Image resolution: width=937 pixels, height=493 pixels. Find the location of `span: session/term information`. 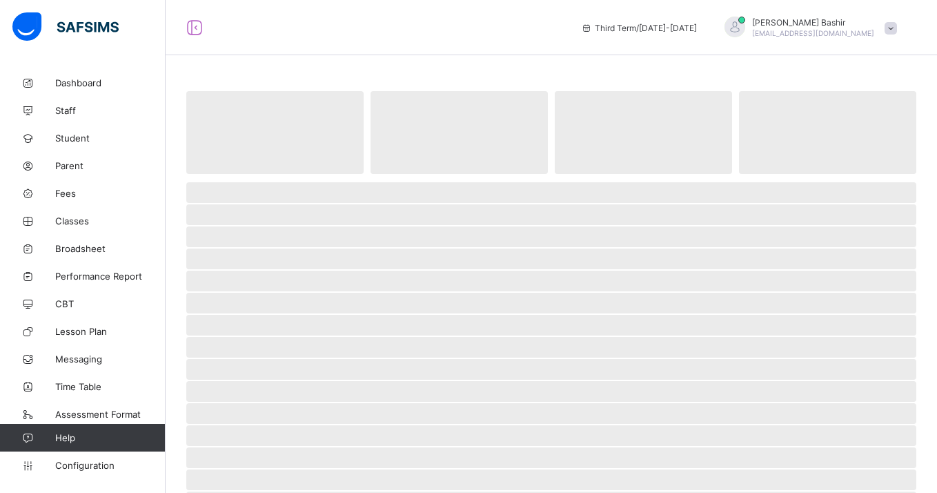

span: session/term information is located at coordinates (639, 28).